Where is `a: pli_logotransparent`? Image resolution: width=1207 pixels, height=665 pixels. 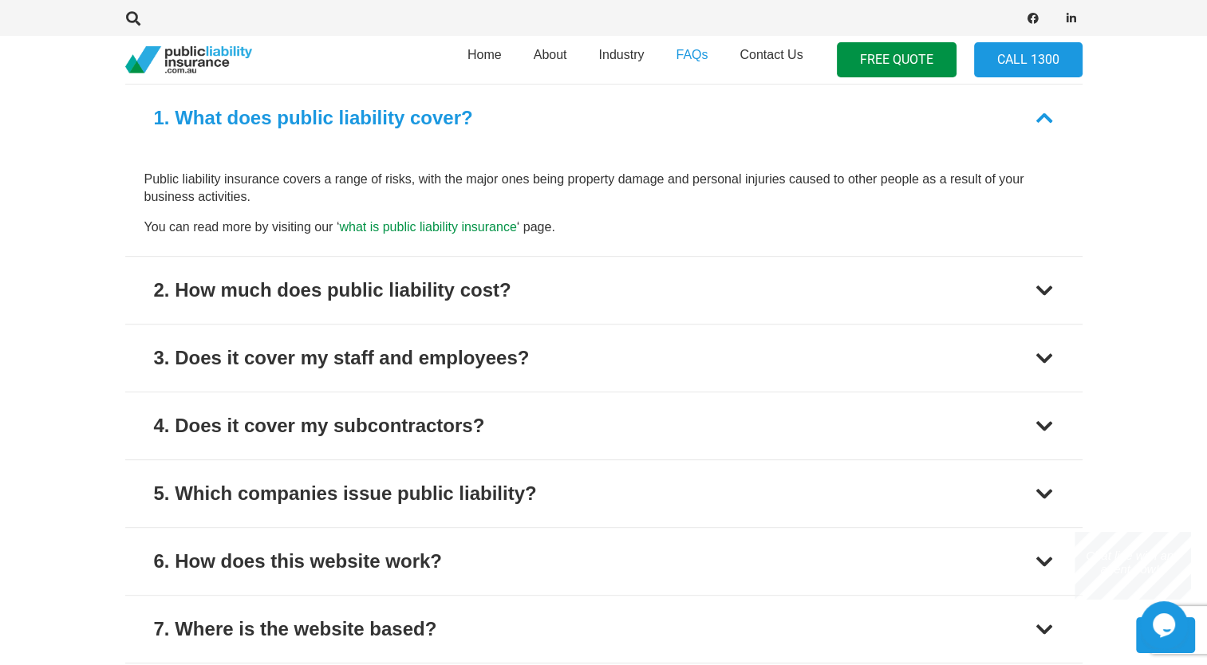
a: pli_logotransparent is located at coordinates (188, 60).